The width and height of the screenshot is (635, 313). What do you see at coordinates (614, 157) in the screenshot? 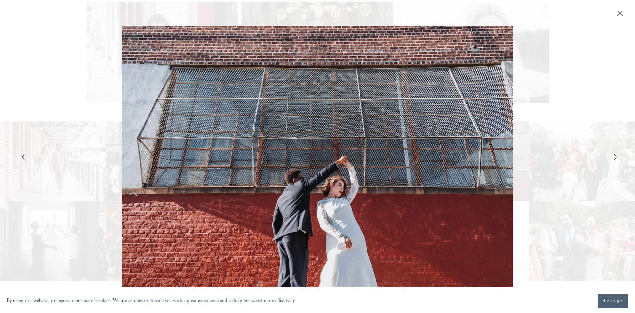
I see `button: Next Slide` at bounding box center [614, 157].